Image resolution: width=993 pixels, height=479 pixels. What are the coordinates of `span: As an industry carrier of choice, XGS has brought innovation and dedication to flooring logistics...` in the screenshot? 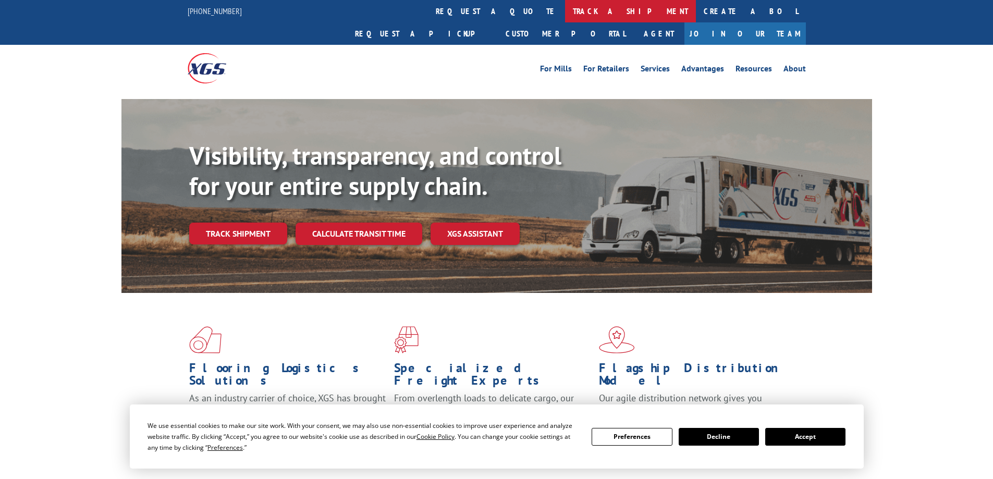 It's located at (287, 410).